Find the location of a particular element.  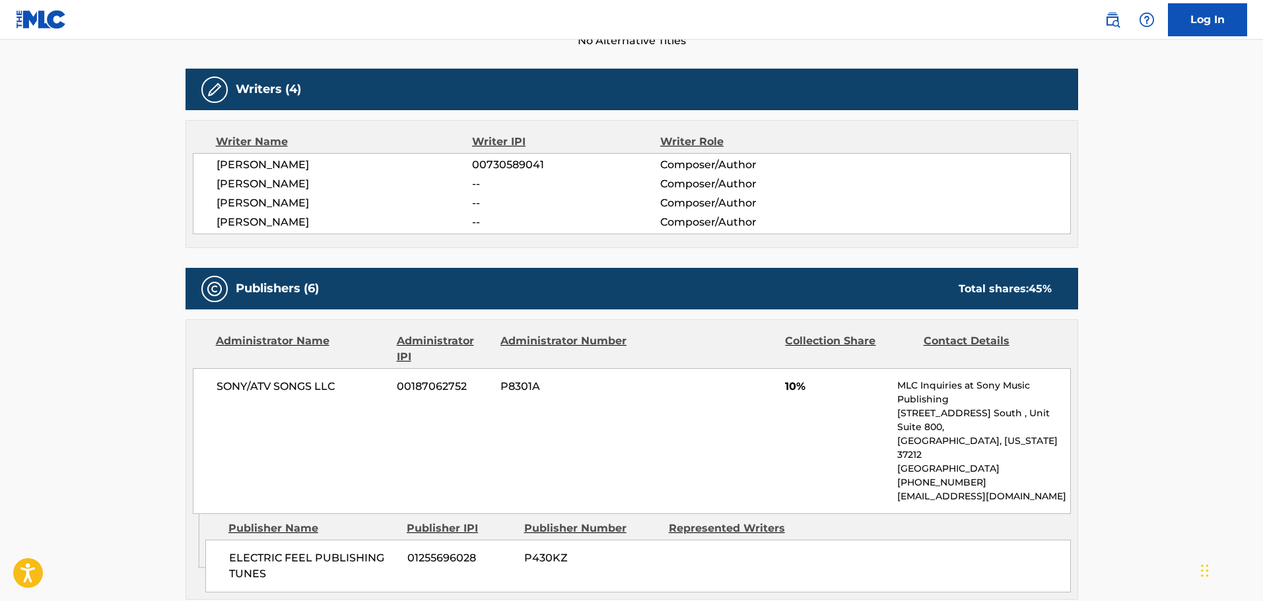

a: Public Search is located at coordinates (1112, 20).